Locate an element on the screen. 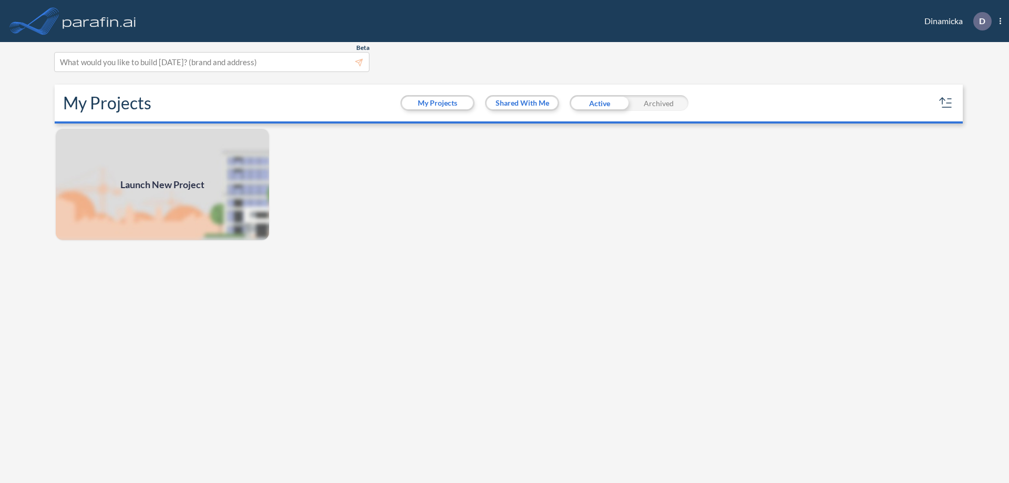 The height and width of the screenshot is (483, 1009). div: Archived is located at coordinates (659, 103).